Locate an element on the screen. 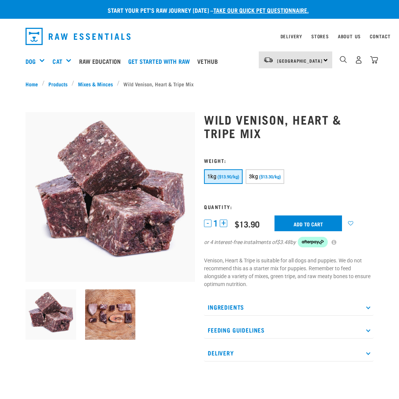 The height and width of the screenshot is (399, 399). span: 3kg is located at coordinates (253, 176).